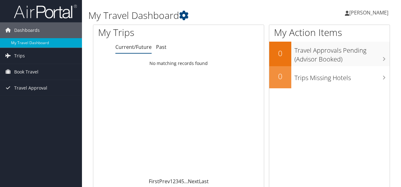 The width and height of the screenshot is (401, 187). Describe the element at coordinates (161, 47) in the screenshot. I see `a: Past` at that location.